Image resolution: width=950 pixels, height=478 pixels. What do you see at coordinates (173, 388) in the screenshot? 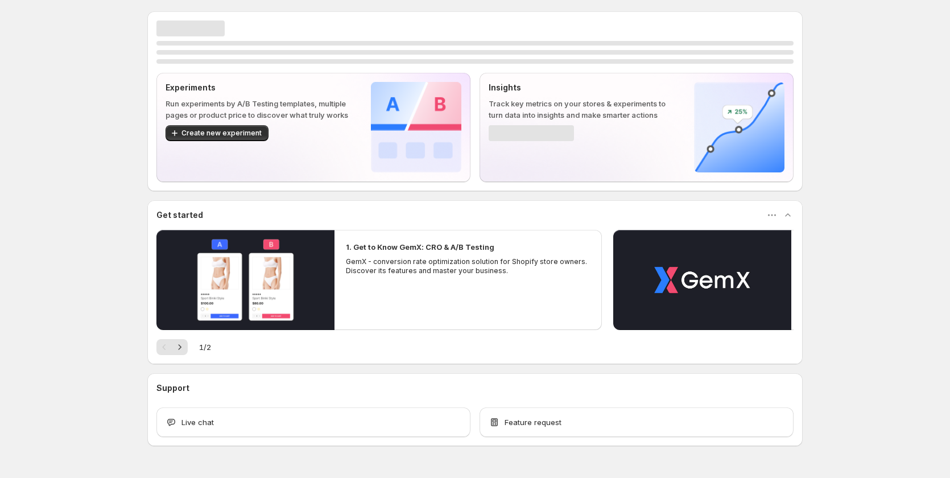
I see `h3: Support` at bounding box center [173, 388].